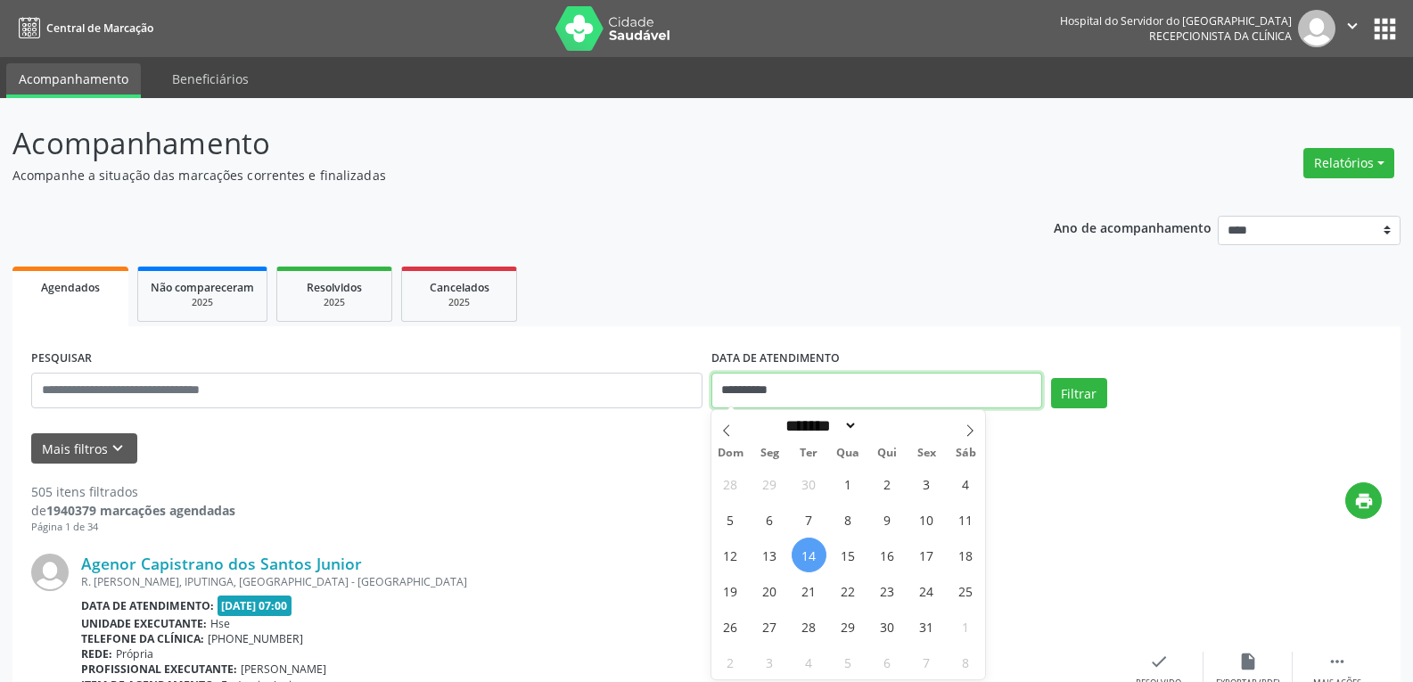 This screenshot has height=682, width=1413. What do you see at coordinates (887, 555) in the screenshot?
I see `span: Outubro 16, 2025` at bounding box center [887, 555].